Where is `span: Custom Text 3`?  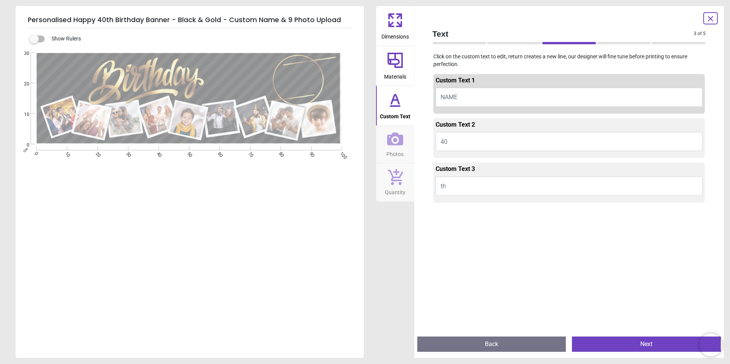
span: Custom Text 3 is located at coordinates (455, 169).